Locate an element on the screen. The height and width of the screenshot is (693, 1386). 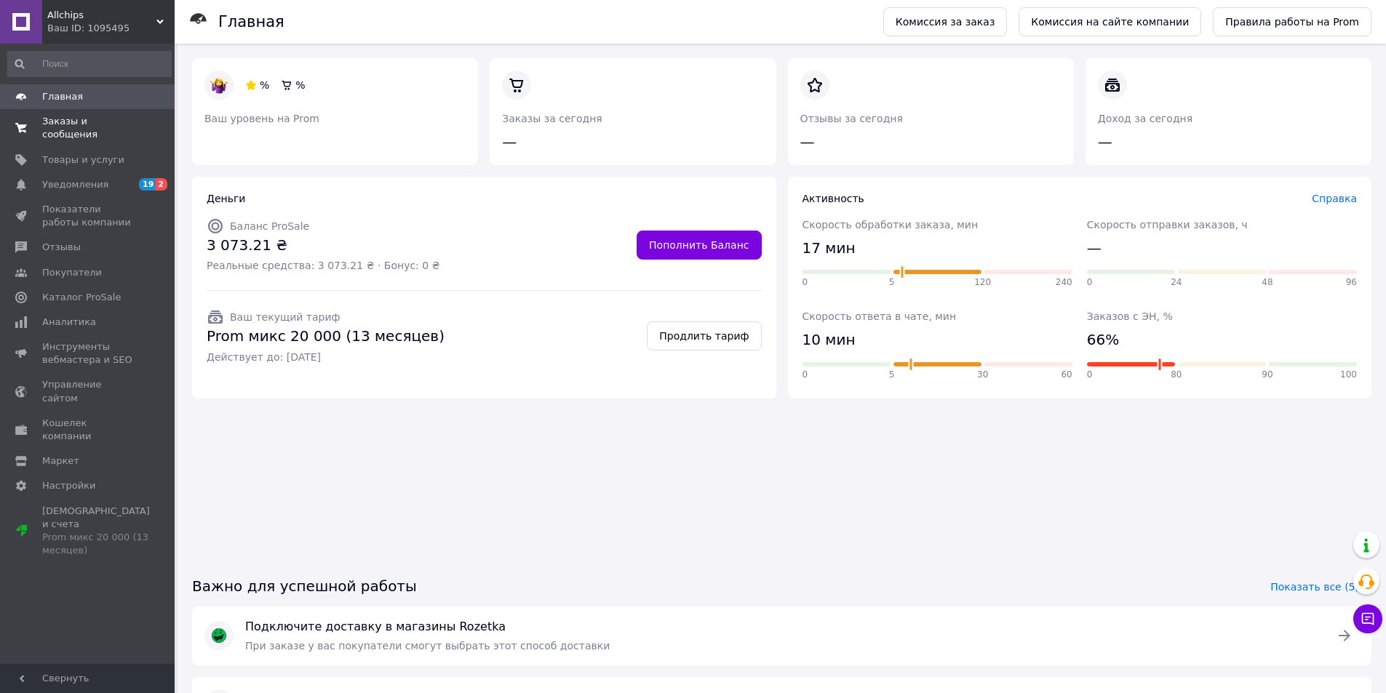
span: Скорость обработки заказа, мин is located at coordinates (891, 225).